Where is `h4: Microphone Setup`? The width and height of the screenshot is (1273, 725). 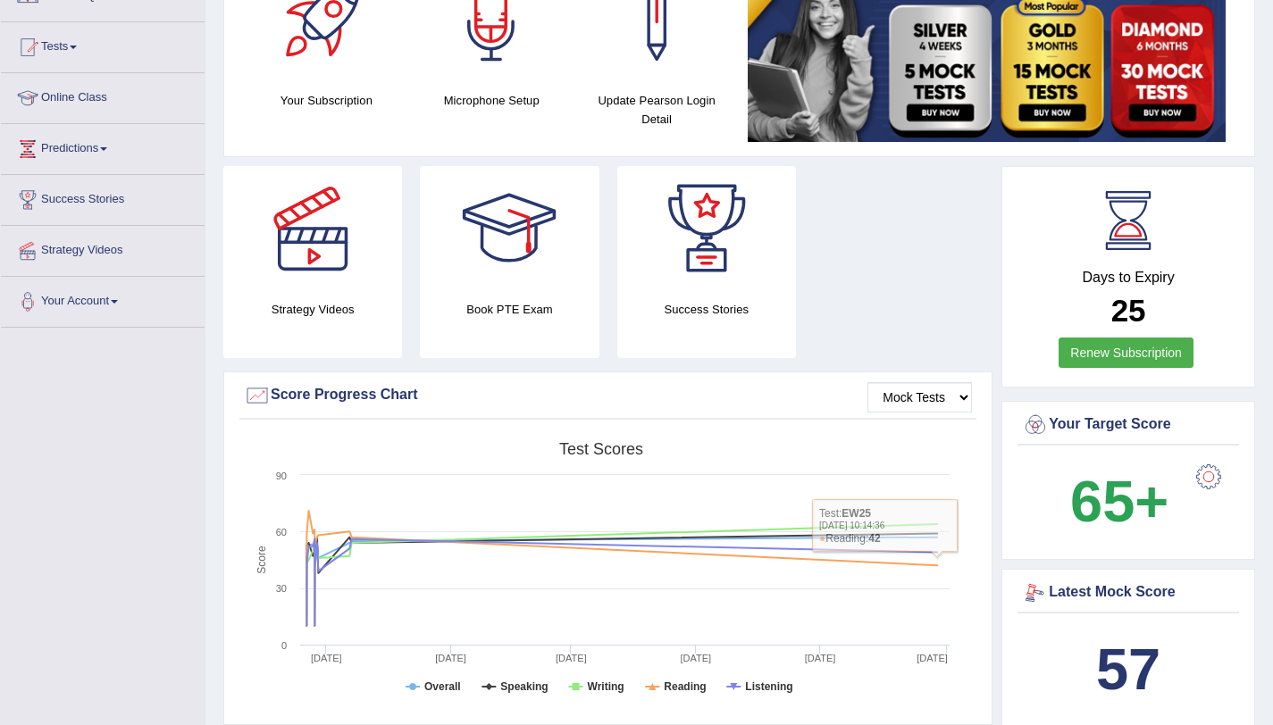
h4: Microphone Setup is located at coordinates (491, 100).